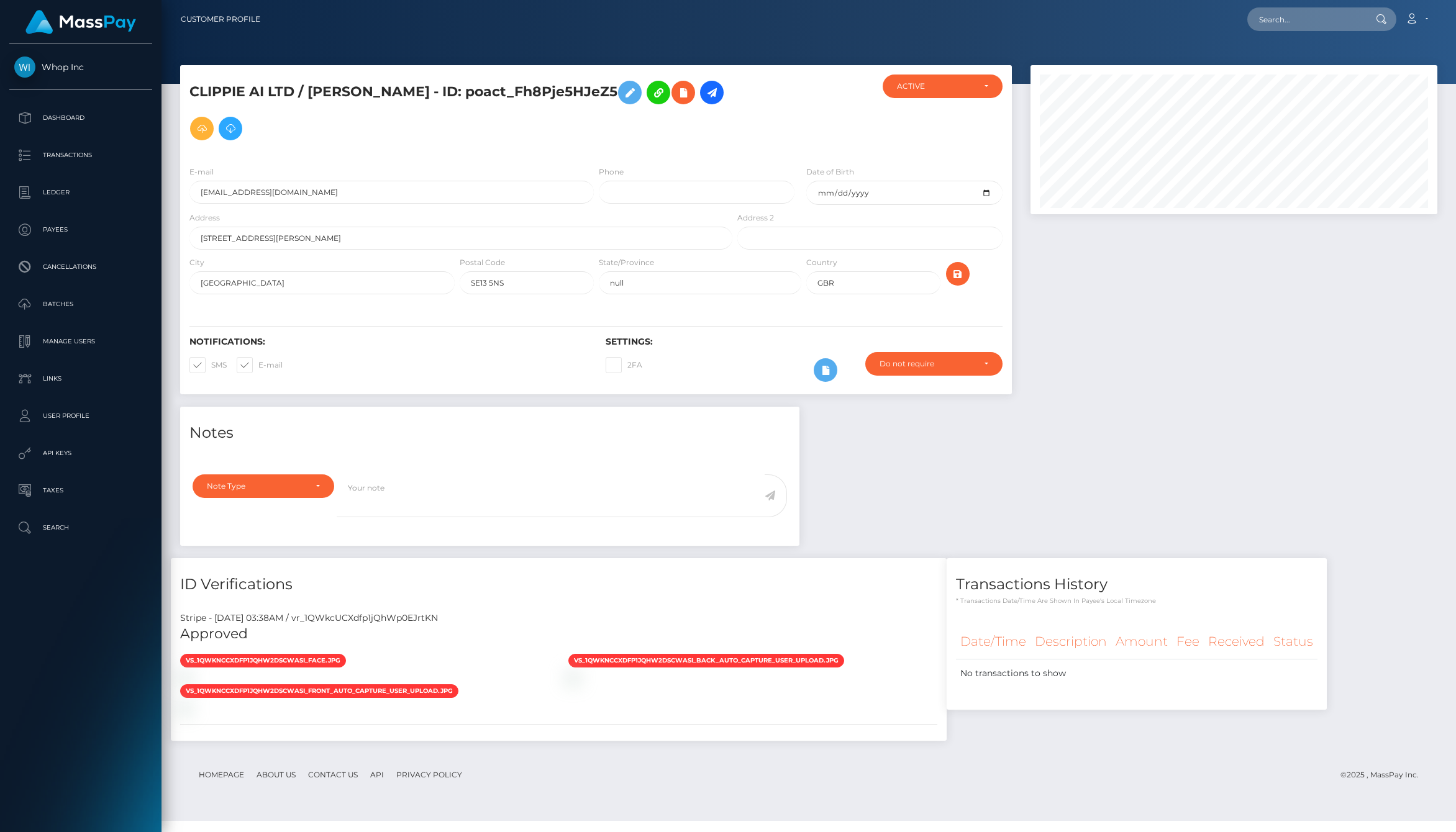 This screenshot has height=832, width=1456. Describe the element at coordinates (80, 67) in the screenshot. I see `span: Whop Inc` at that location.